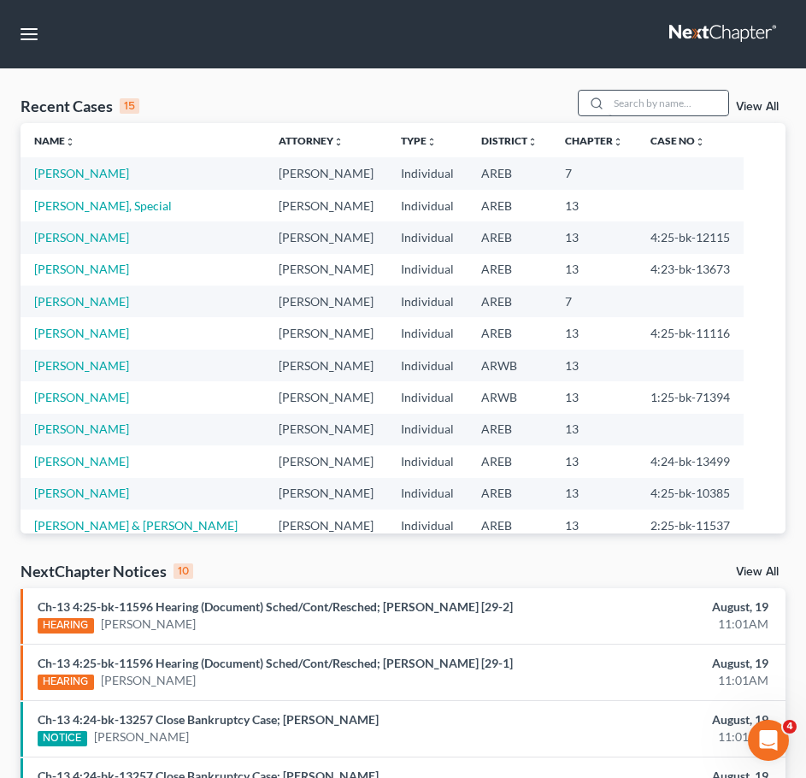 This screenshot has width=806, height=778. I want to click on div: 10, so click(183, 571).